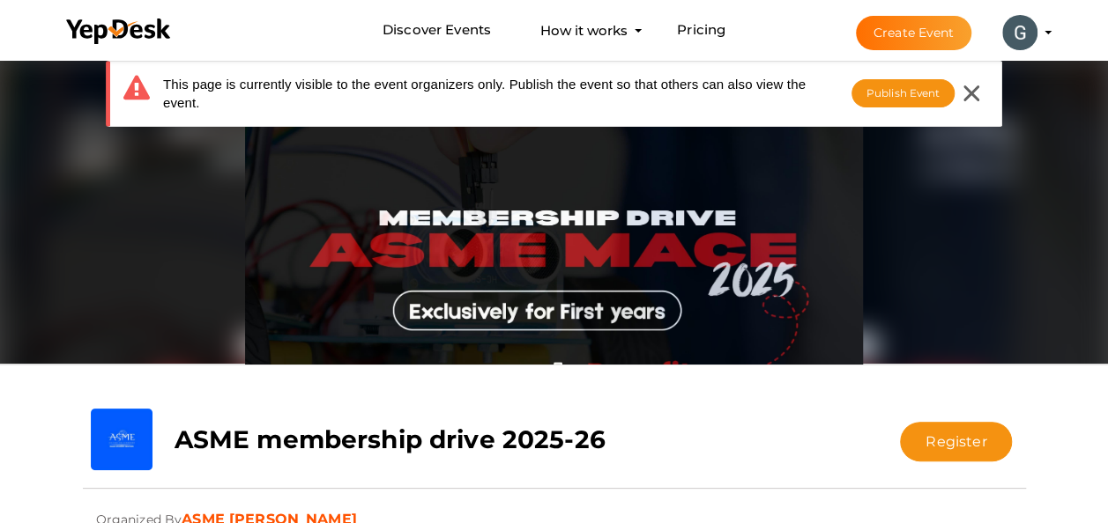  What do you see at coordinates (903, 93) in the screenshot?
I see `span: Publish Event` at bounding box center [903, 93].